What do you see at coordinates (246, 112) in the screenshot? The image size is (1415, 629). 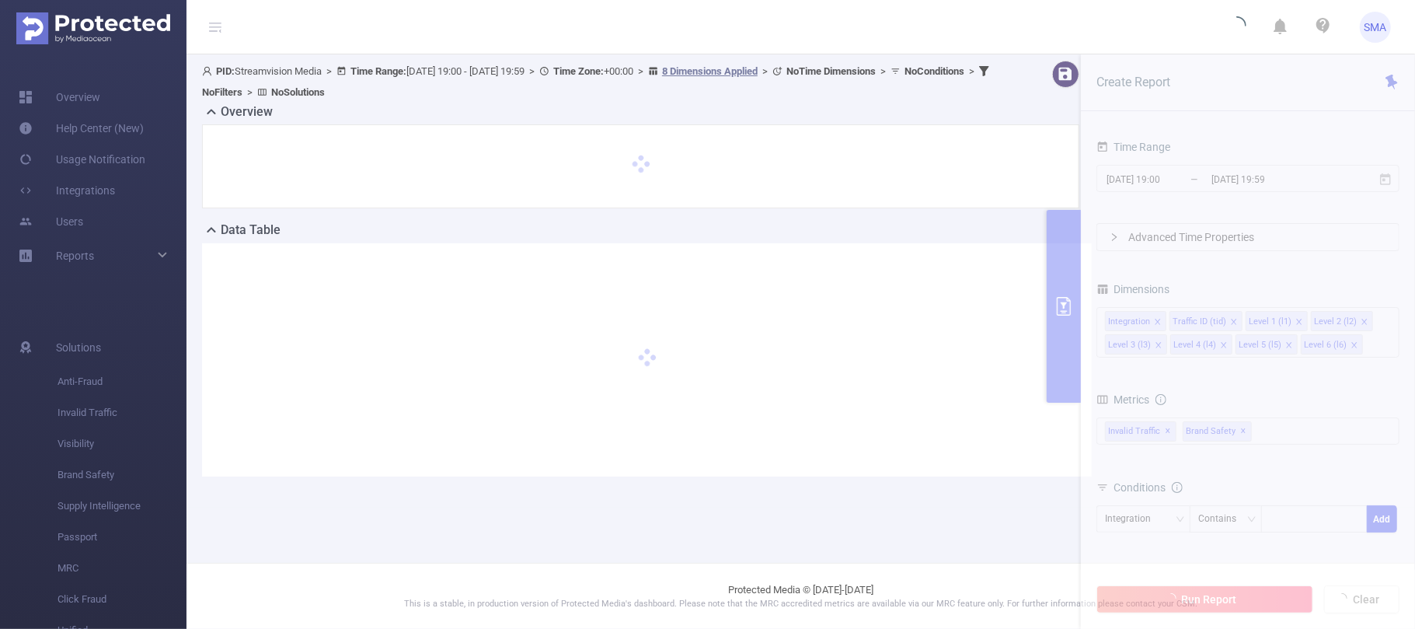 I see `h2: Overview` at bounding box center [246, 112].